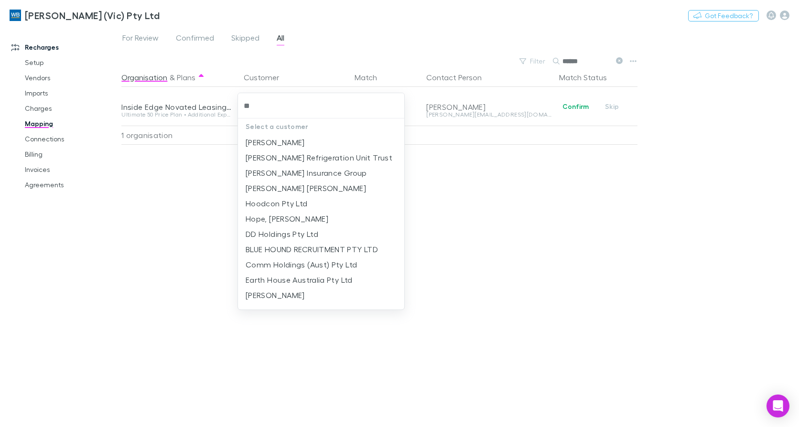  Describe the element at coordinates (321, 265) in the screenshot. I see `li: Comm Holdings (Aust) Pty Ltd` at that location.